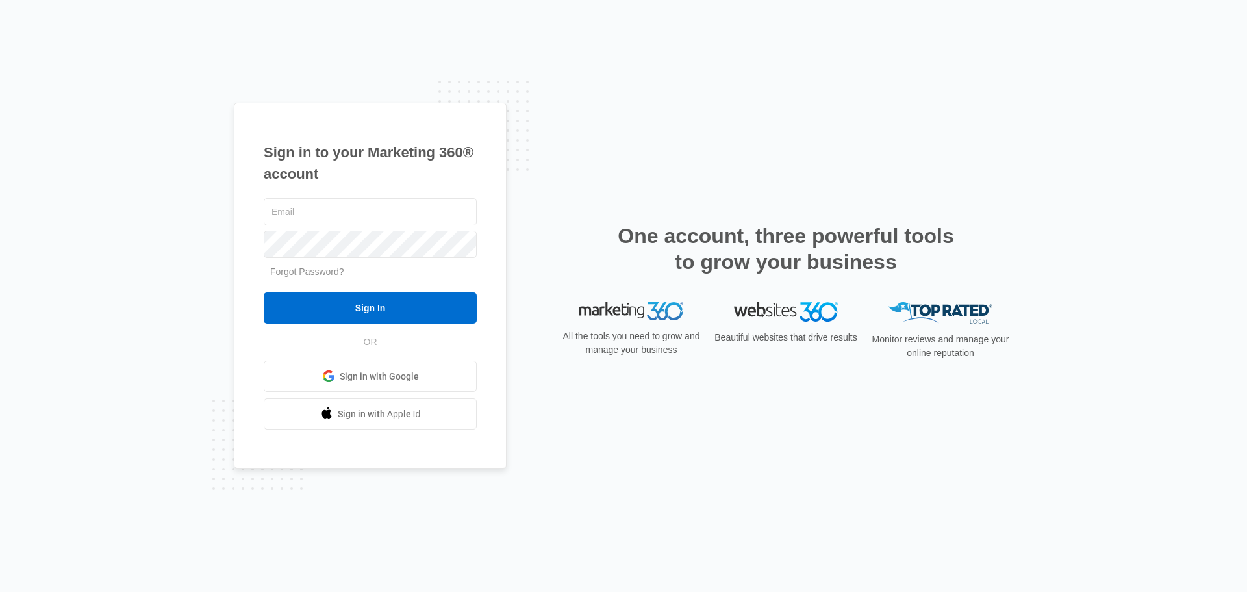 This screenshot has height=592, width=1247. Describe the element at coordinates (370, 342) in the screenshot. I see `span: OR` at that location.